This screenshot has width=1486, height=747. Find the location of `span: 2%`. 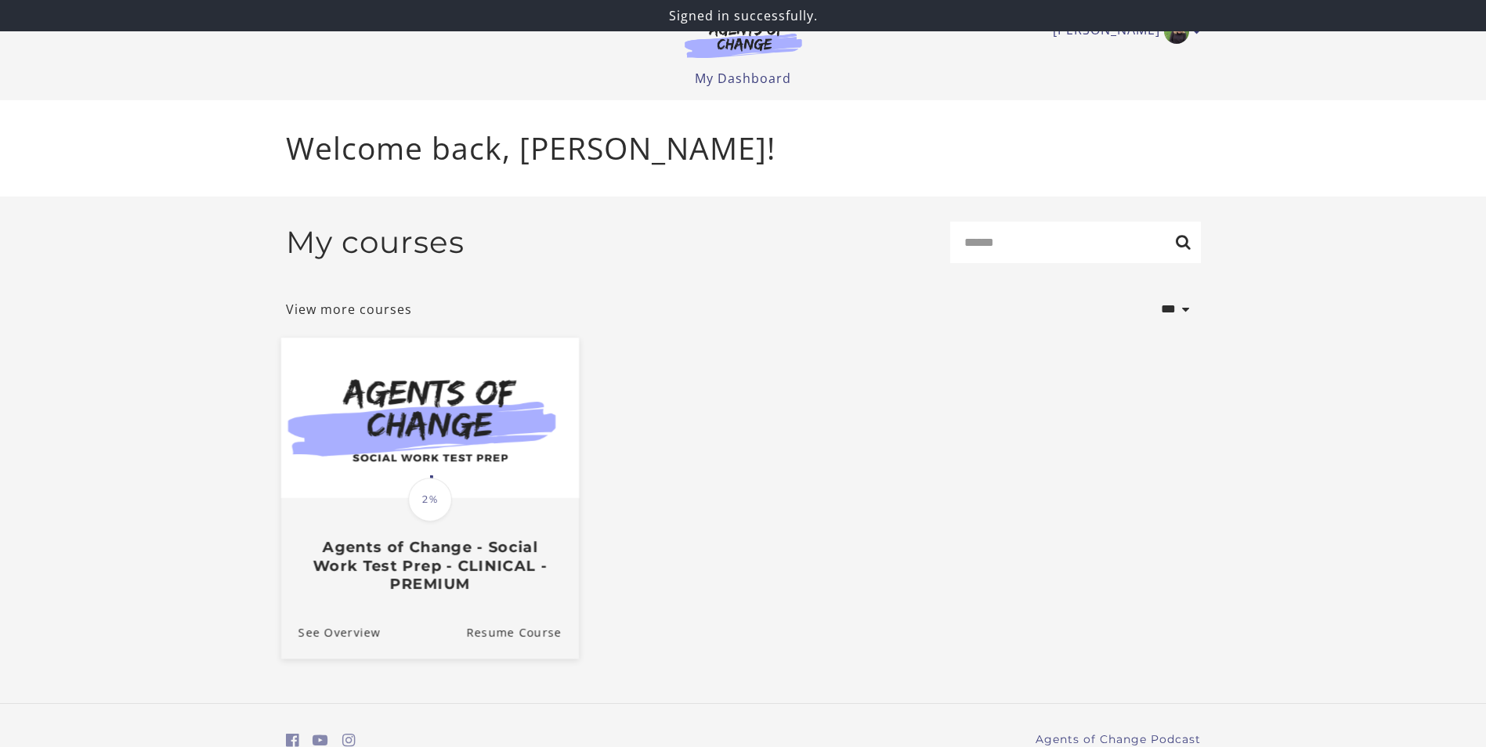

span: 2% is located at coordinates (430, 500).